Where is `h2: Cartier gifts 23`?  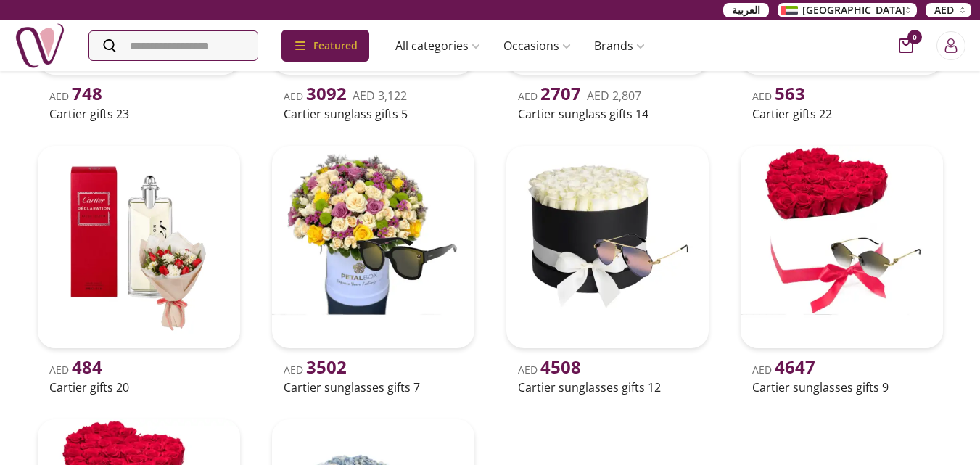 h2: Cartier gifts 23 is located at coordinates (139, 114).